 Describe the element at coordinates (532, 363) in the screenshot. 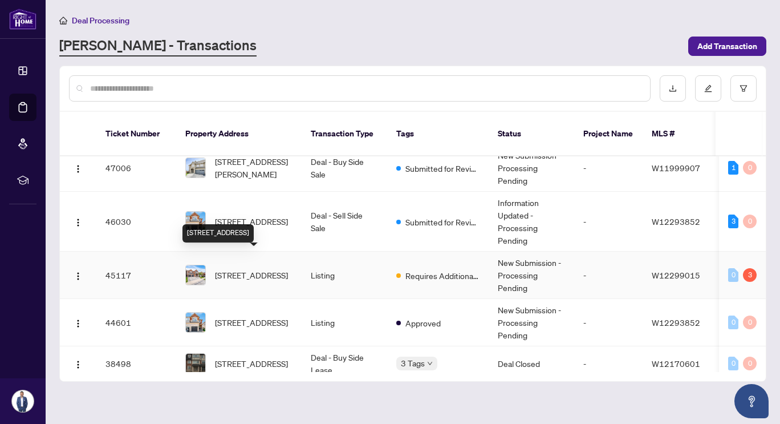

I see `td: Deal Closed` at that location.